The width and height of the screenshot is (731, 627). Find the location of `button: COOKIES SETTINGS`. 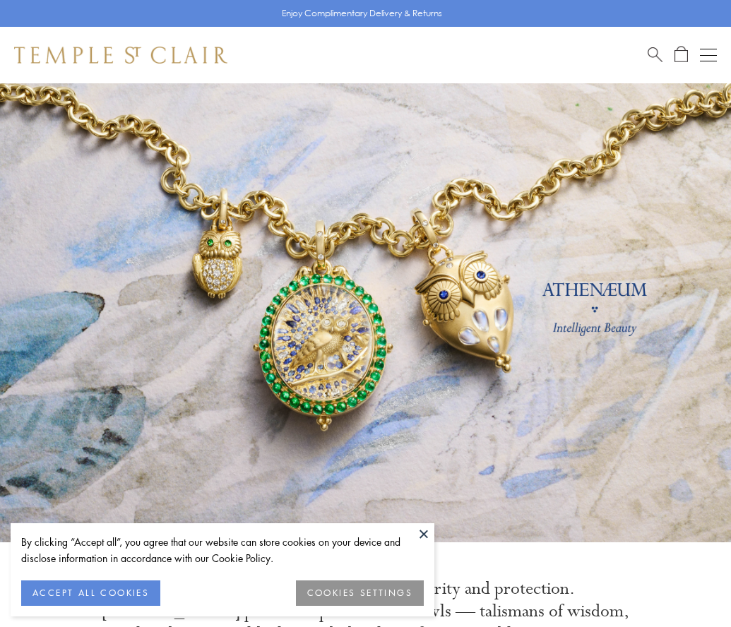

button: COOKIES SETTINGS is located at coordinates (360, 593).